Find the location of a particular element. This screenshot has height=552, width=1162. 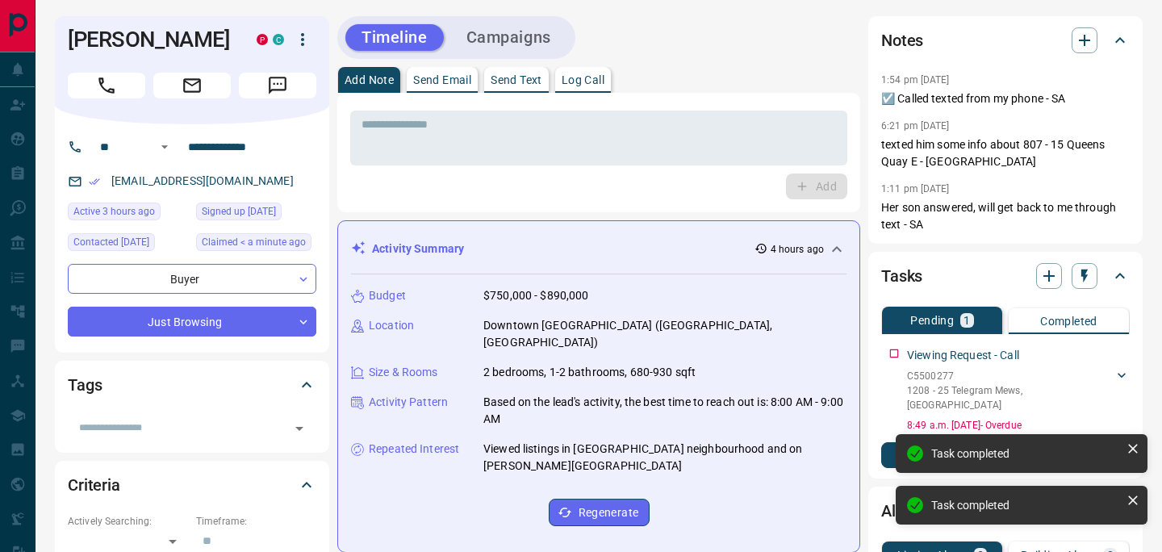

button: Timeline is located at coordinates (395, 37).